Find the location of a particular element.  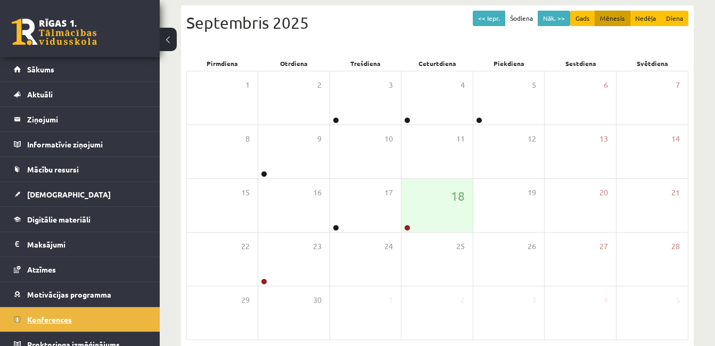

button: Šodiena is located at coordinates (521, 18).